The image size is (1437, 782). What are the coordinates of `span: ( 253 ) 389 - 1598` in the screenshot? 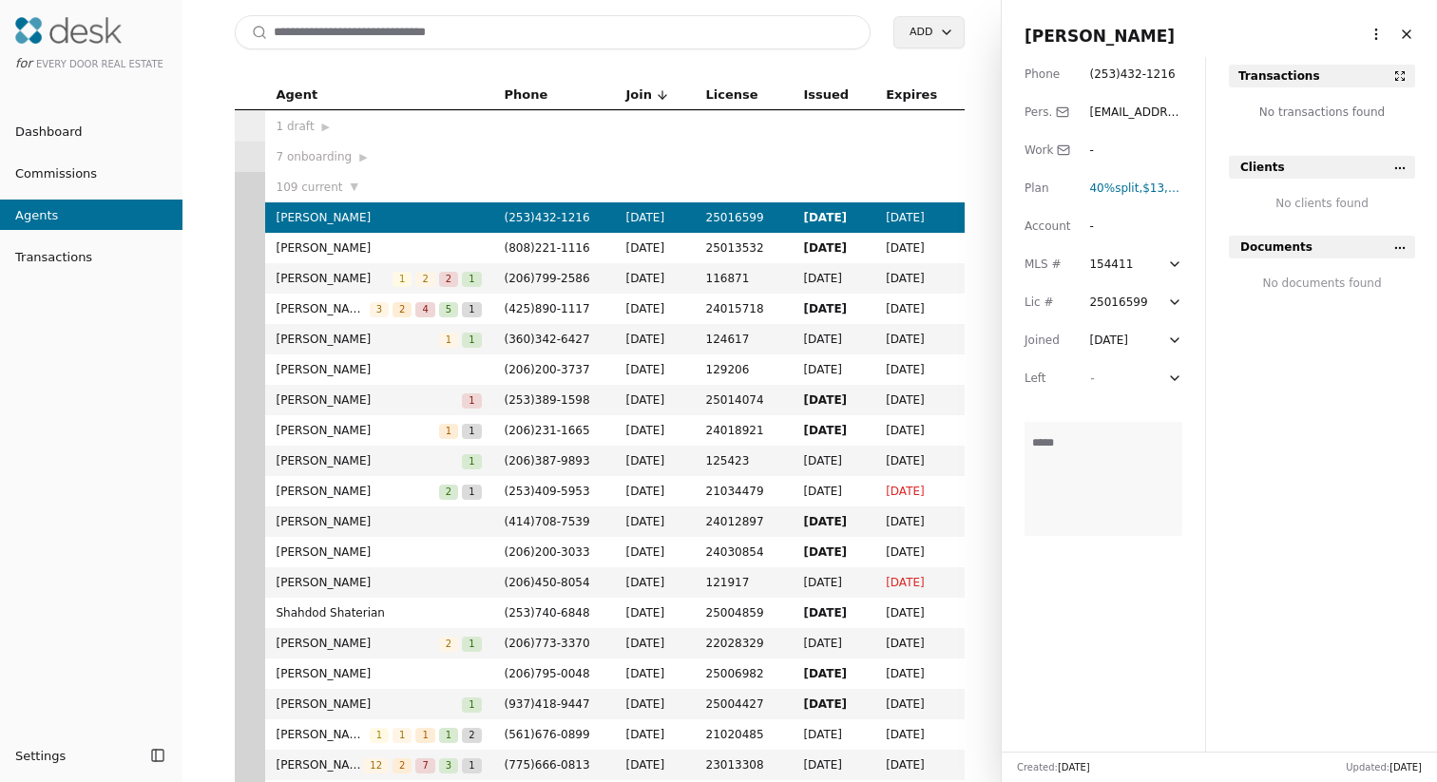 It's located at (547, 400).